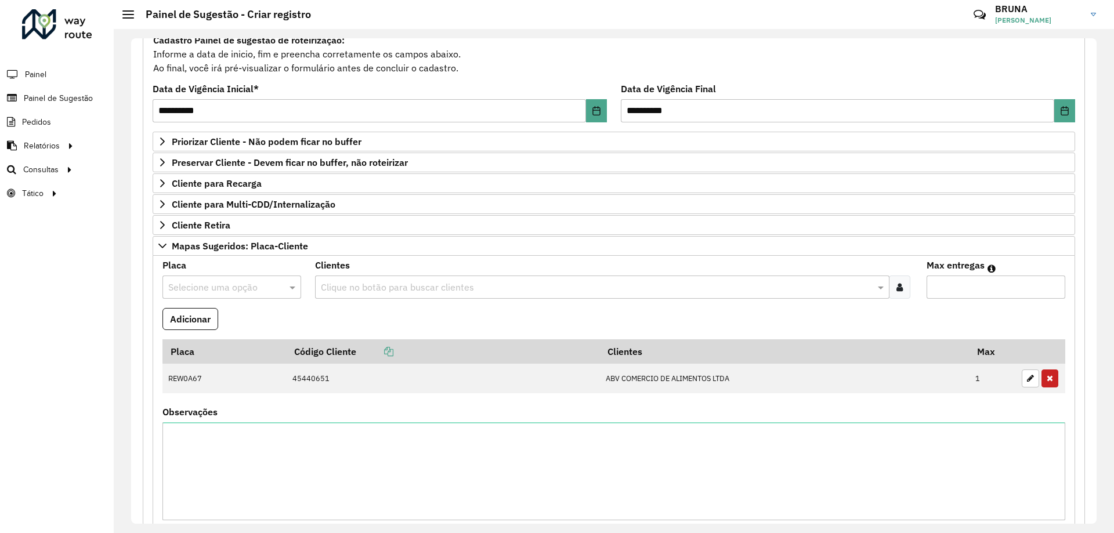  I want to click on a: Mapas Sugeridos: Placa-Cliente, so click(614, 246).